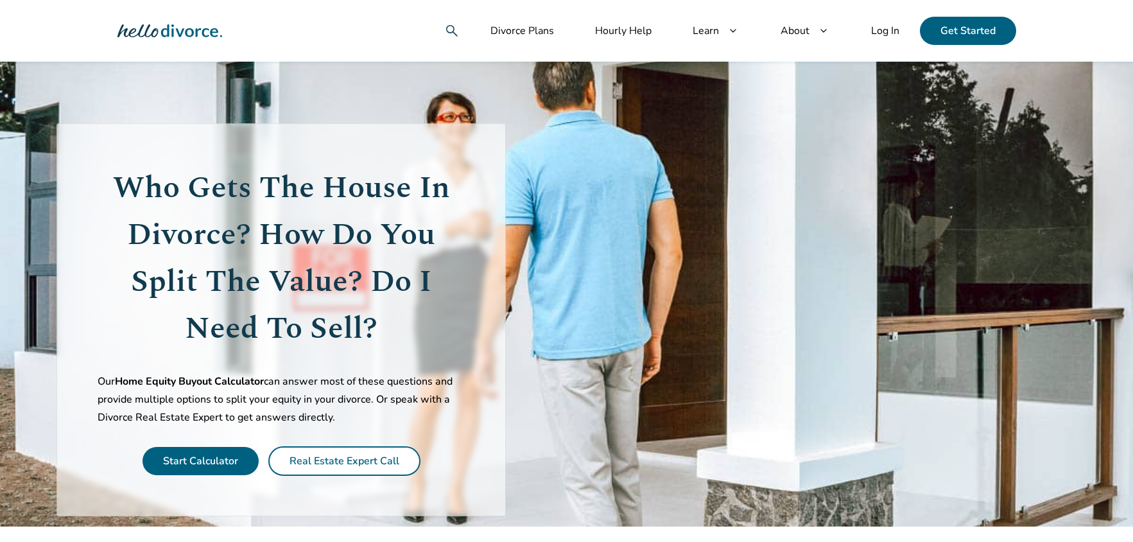 The width and height of the screenshot is (1133, 542). Describe the element at coordinates (885, 31) in the screenshot. I see `a: Log In` at that location.